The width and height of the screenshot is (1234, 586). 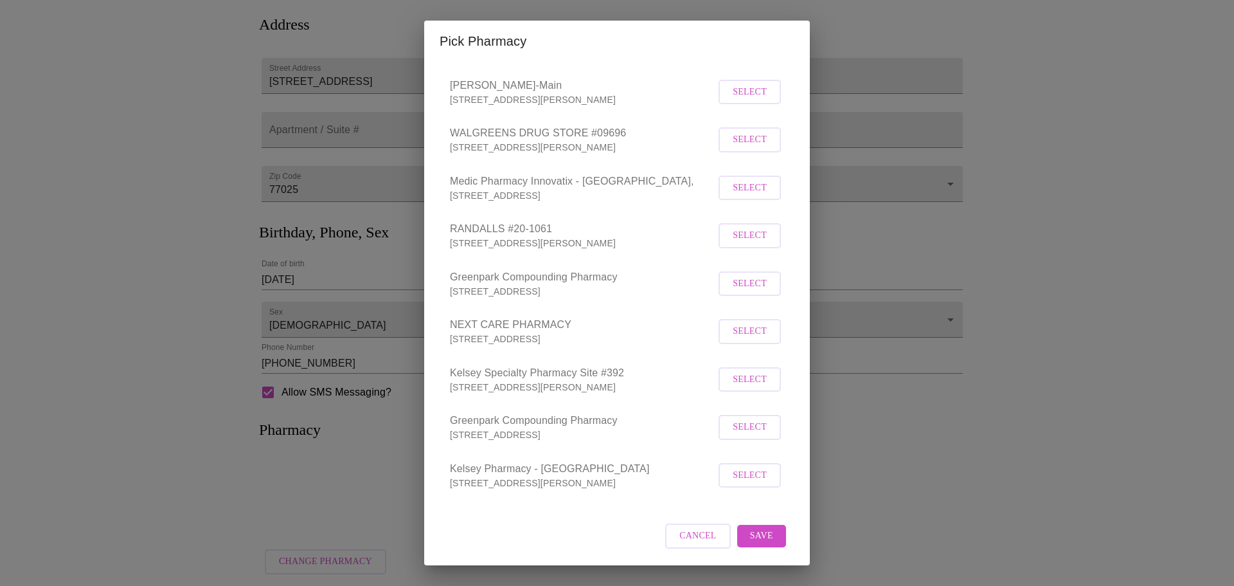 What do you see at coordinates (583, 229) in the screenshot?
I see `span: RANDALLS #20-1061` at bounding box center [583, 229].